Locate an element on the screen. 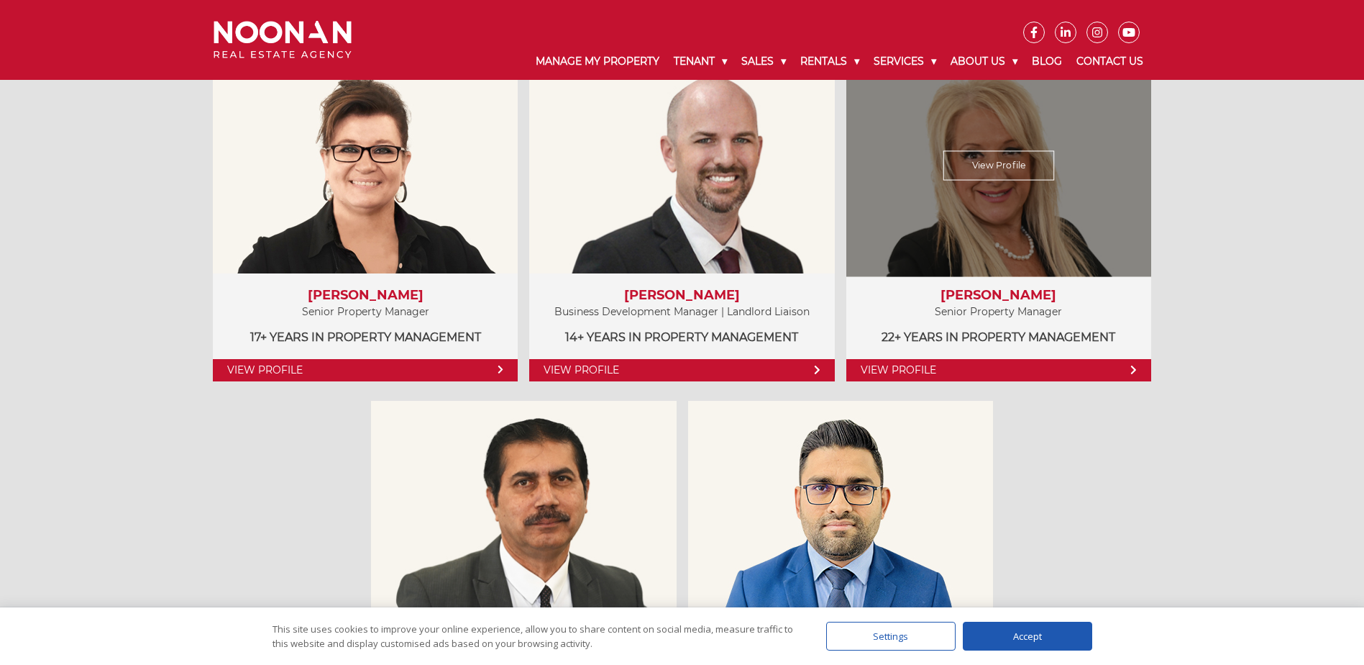  p: 22+ years in Property Management is located at coordinates (999, 337).